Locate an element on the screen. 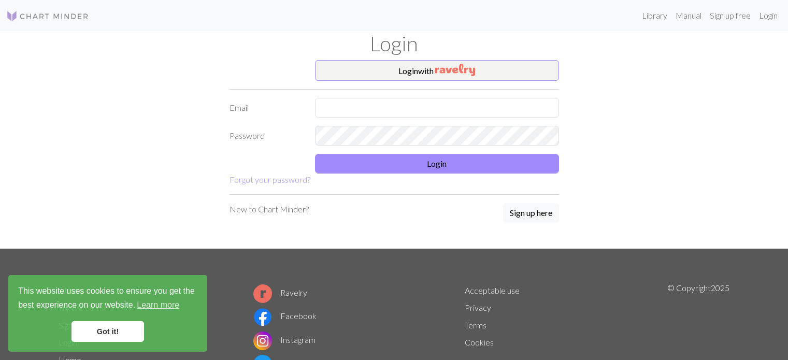 The height and width of the screenshot is (360, 788). a: dismiss cookie message is located at coordinates (108, 332).